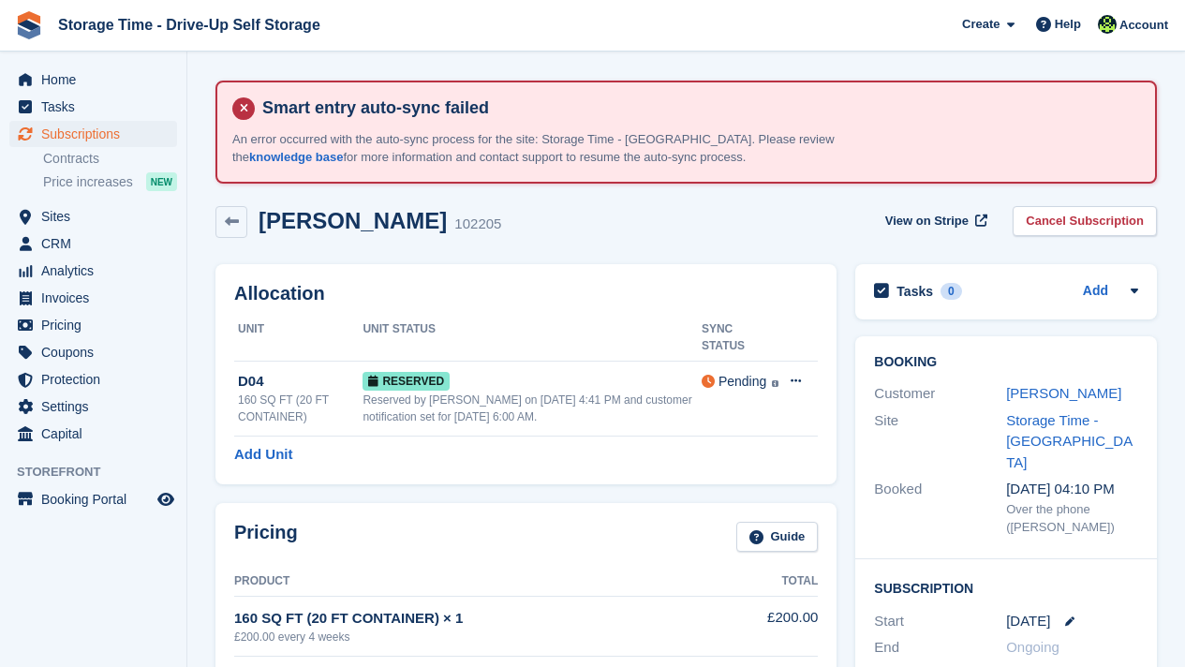 The image size is (1185, 667). What do you see at coordinates (778, 537) in the screenshot?
I see `a: Guide` at bounding box center [778, 537].